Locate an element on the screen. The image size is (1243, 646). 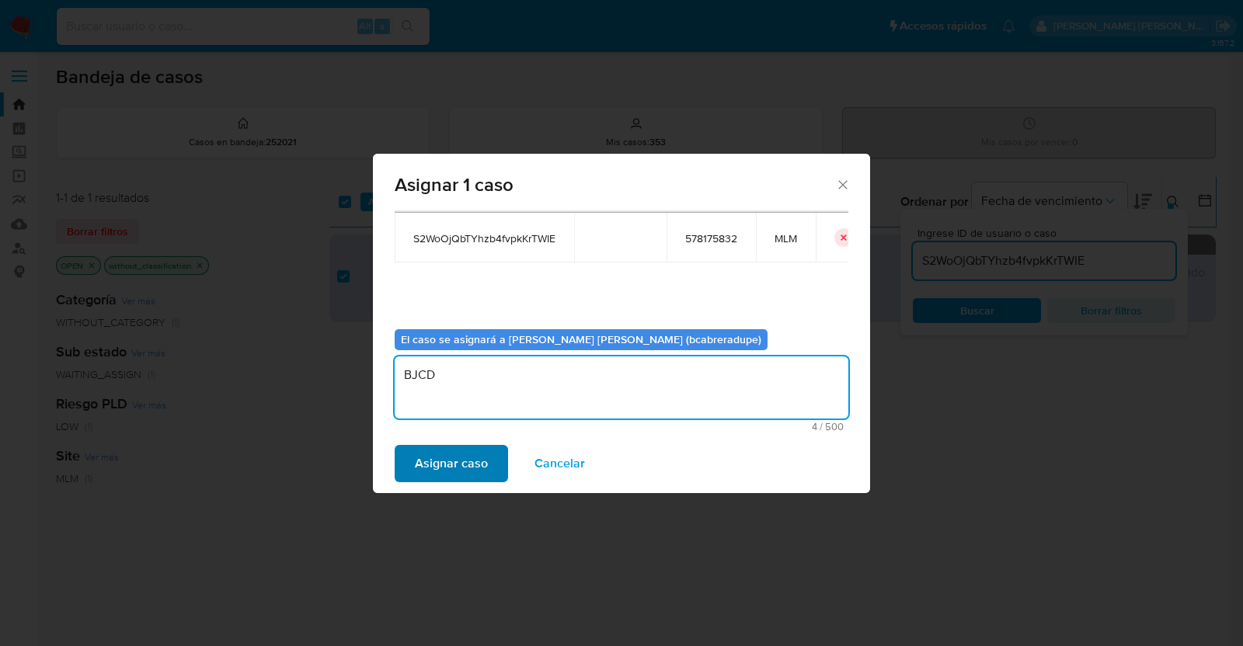
textarea: BJCD is located at coordinates (621, 388).